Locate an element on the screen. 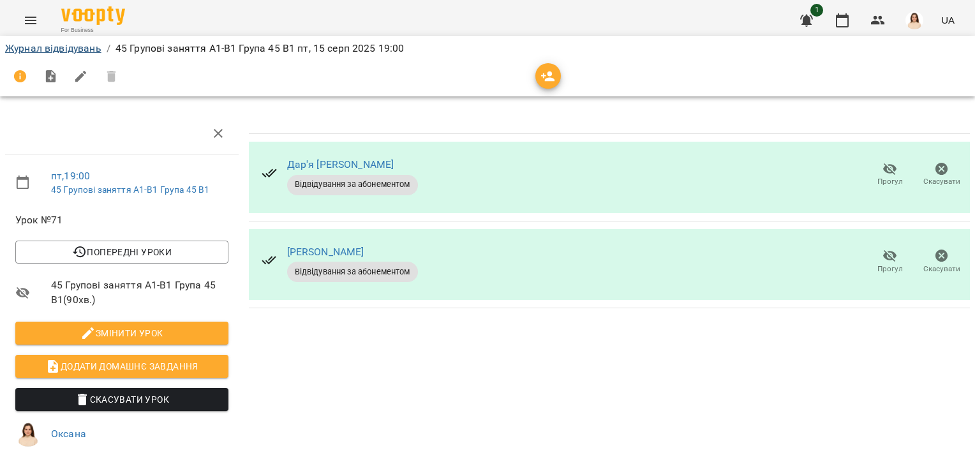 This screenshot has height=471, width=975. span: 45 Групові заняття А1-В1 Група 45 В1 ( 90 хв. ) is located at coordinates (140, 292).